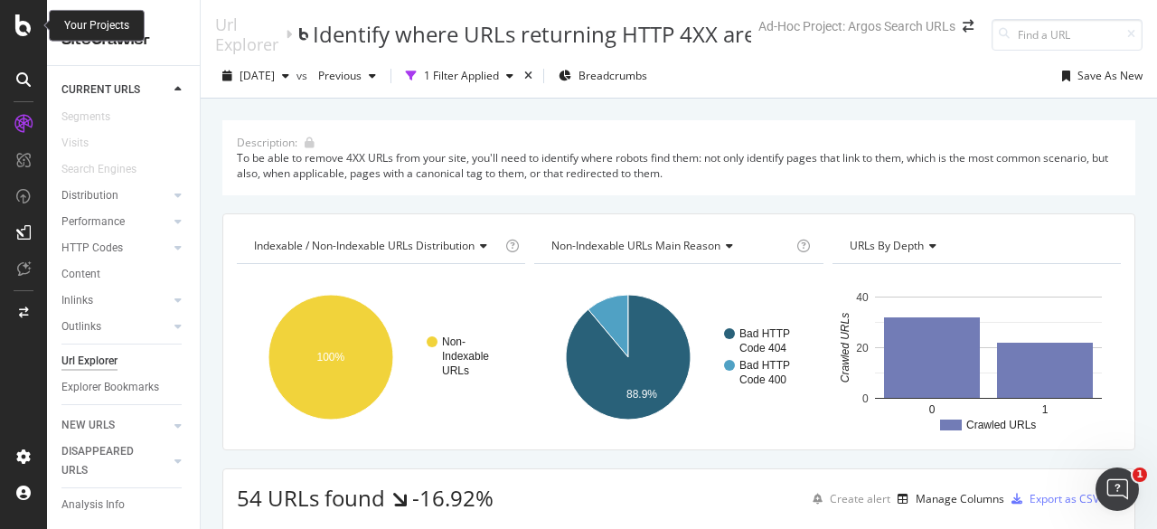 This screenshot has height=529, width=1157. What do you see at coordinates (456, 372) in the screenshot?
I see `text: URLs` at bounding box center [456, 372].